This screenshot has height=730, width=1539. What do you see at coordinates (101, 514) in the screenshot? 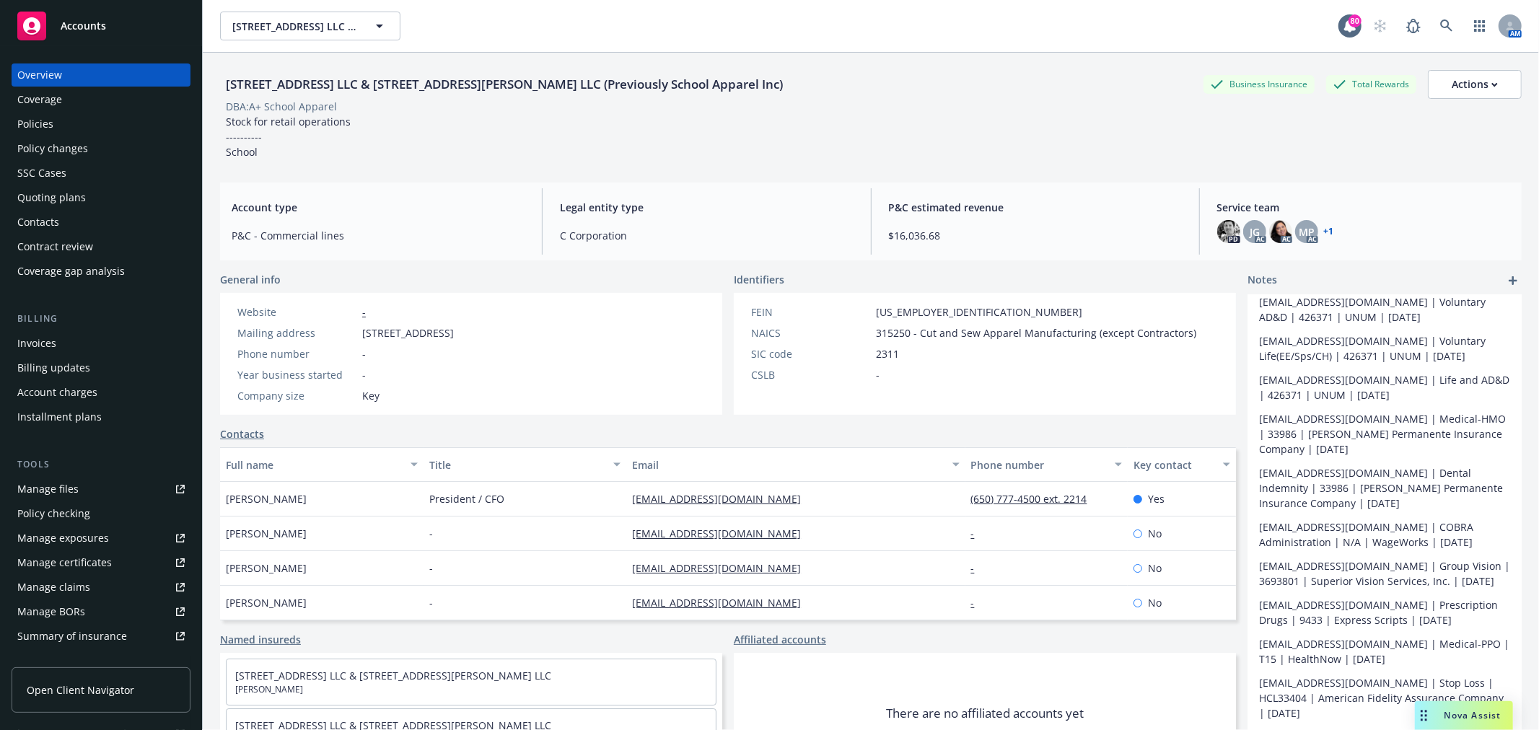
I see `a: Policy checking` at bounding box center [101, 514].